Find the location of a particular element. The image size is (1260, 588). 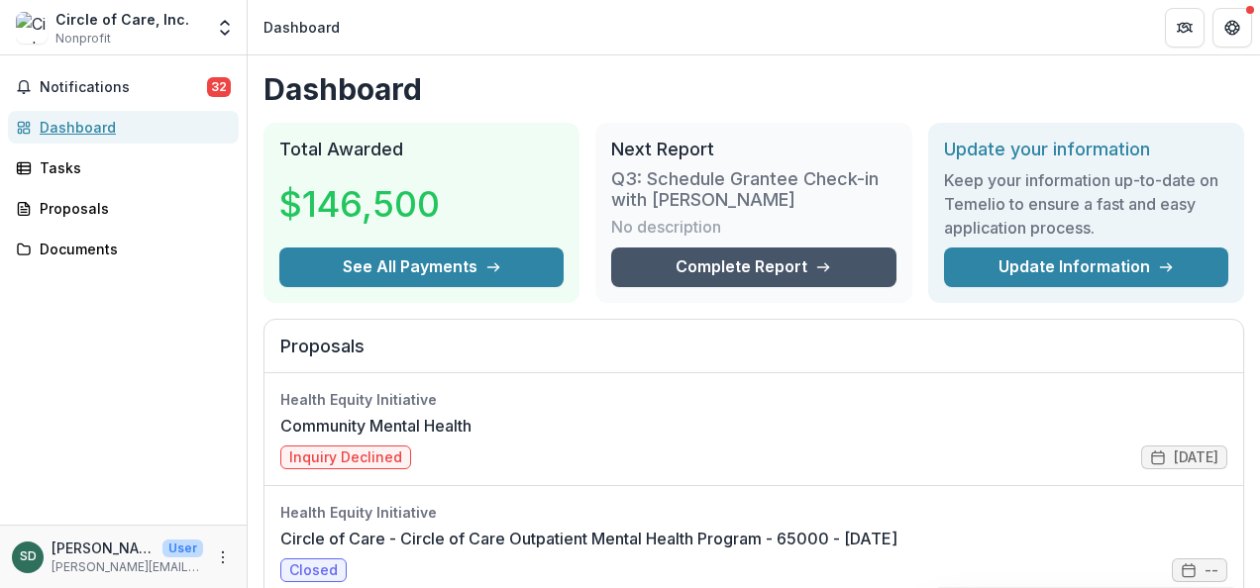

a: Proposals is located at coordinates (123, 208).